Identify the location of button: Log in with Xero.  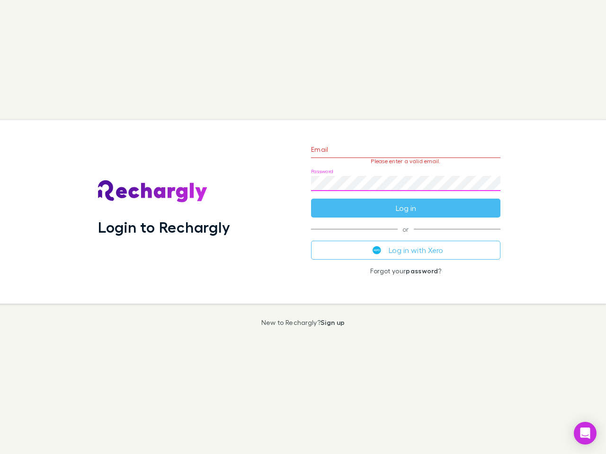
(405, 250).